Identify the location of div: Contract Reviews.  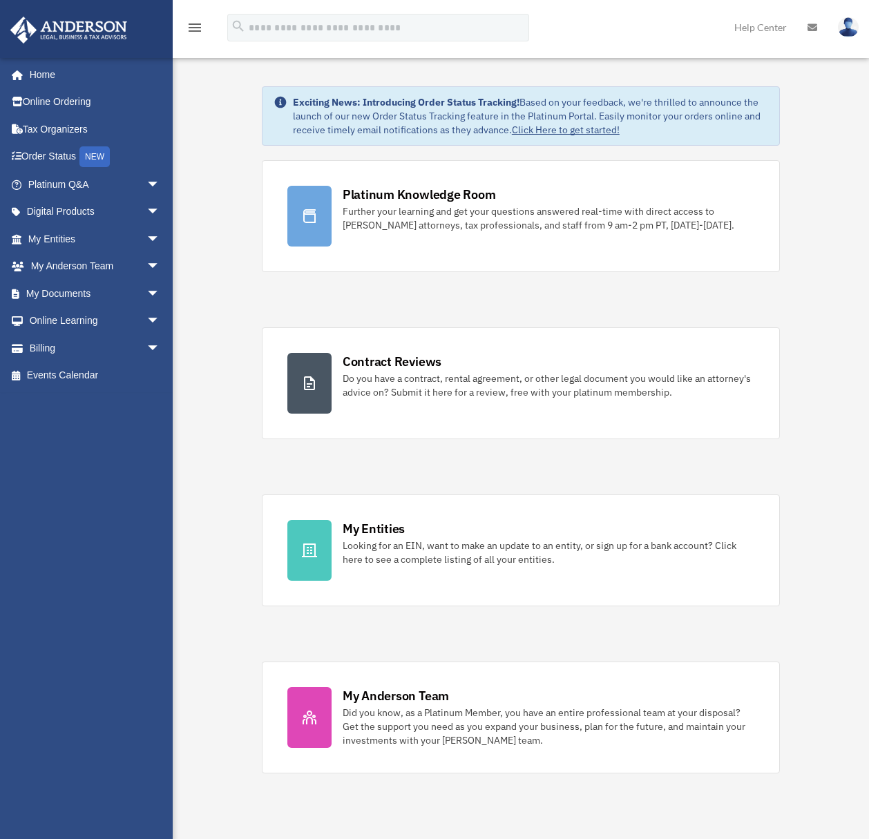
(392, 361).